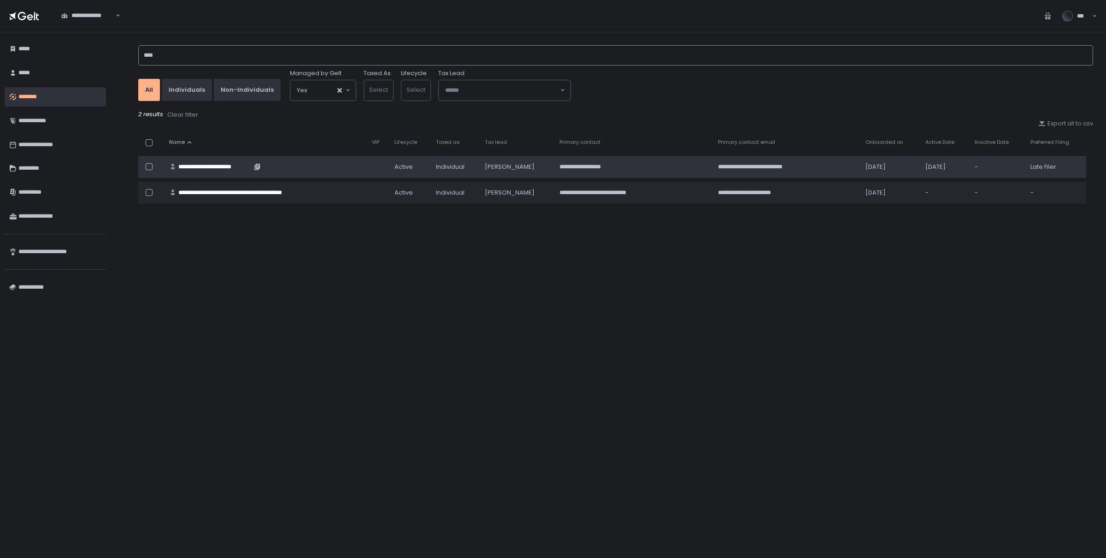 The image size is (1106, 558). What do you see at coordinates (247, 90) in the screenshot?
I see `button: Non-Individuals` at bounding box center [247, 90].